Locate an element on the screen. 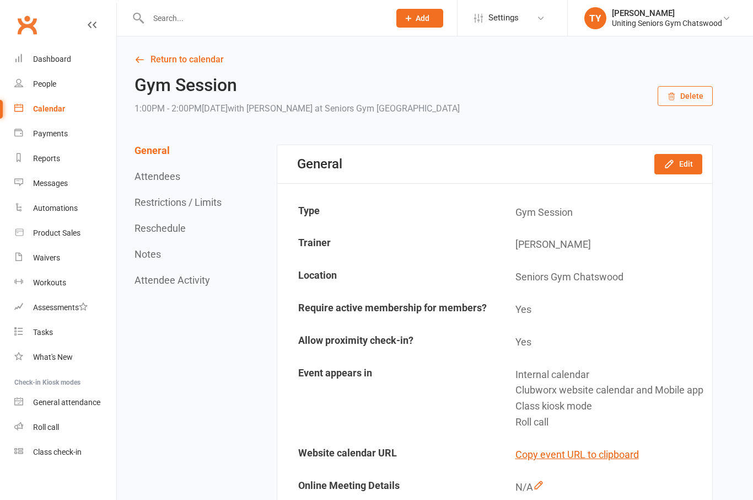  div: Dashboard is located at coordinates (52, 59).